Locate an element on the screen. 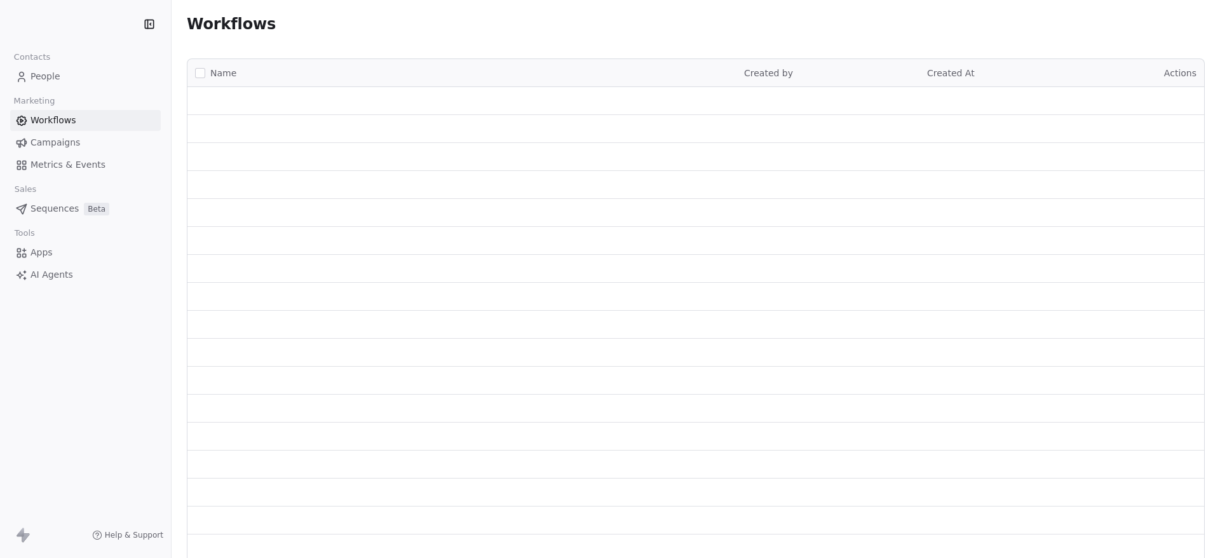 This screenshot has height=558, width=1220. span: Created At is located at coordinates (950, 73).